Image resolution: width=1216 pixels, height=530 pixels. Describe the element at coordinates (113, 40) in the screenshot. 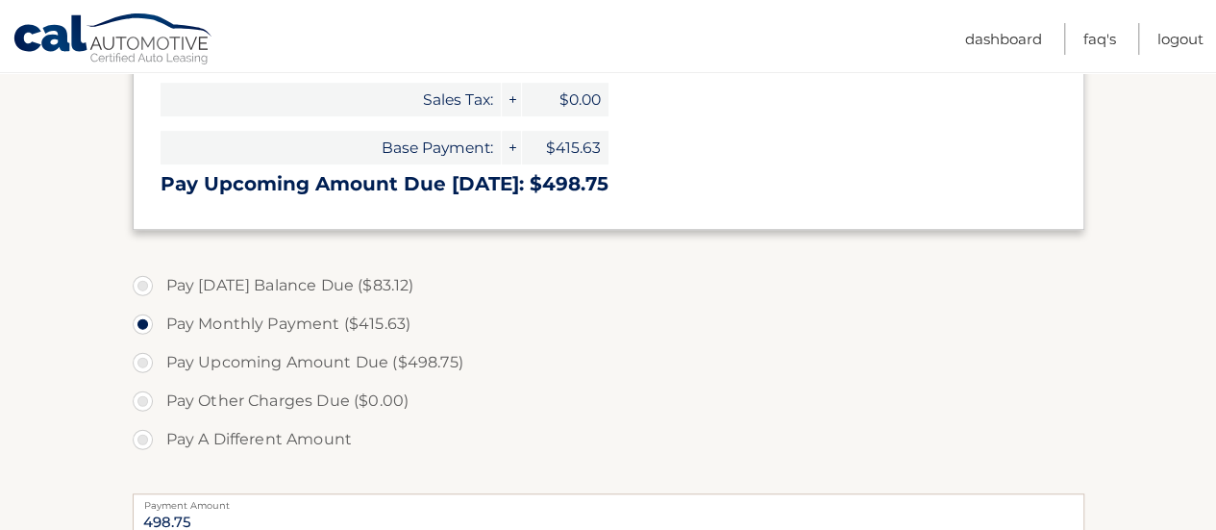

I see `a: Cal Automotive` at that location.